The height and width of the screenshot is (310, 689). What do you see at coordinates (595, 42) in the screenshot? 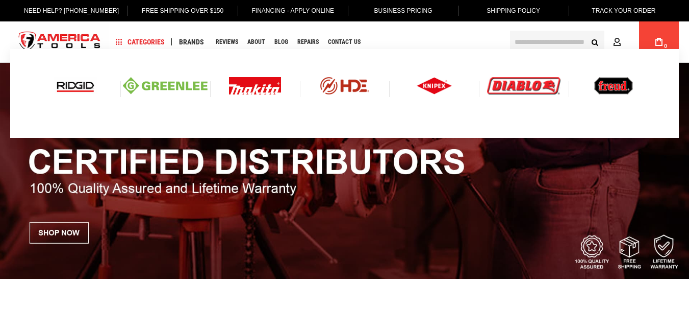
I see `button: Search` at bounding box center [595, 42].